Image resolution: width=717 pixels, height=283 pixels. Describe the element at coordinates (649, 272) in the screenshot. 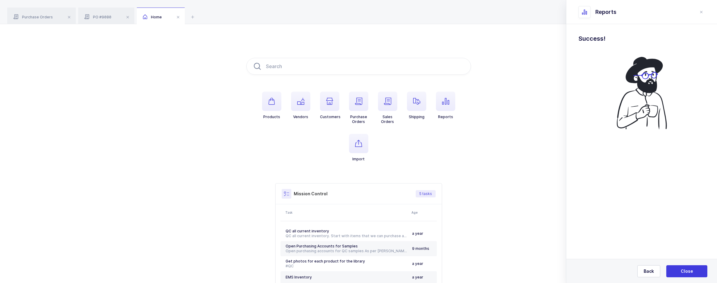

I see `span: Back` at that location.